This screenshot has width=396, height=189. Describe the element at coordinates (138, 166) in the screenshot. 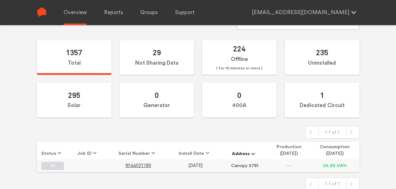

I see `a: N144021180` at that location.